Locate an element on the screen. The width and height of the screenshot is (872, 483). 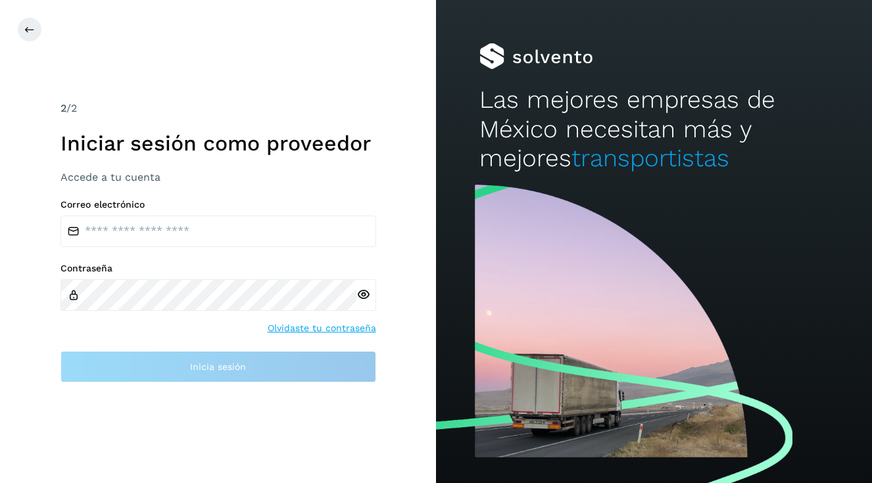
span: transportistas is located at coordinates (650, 158).